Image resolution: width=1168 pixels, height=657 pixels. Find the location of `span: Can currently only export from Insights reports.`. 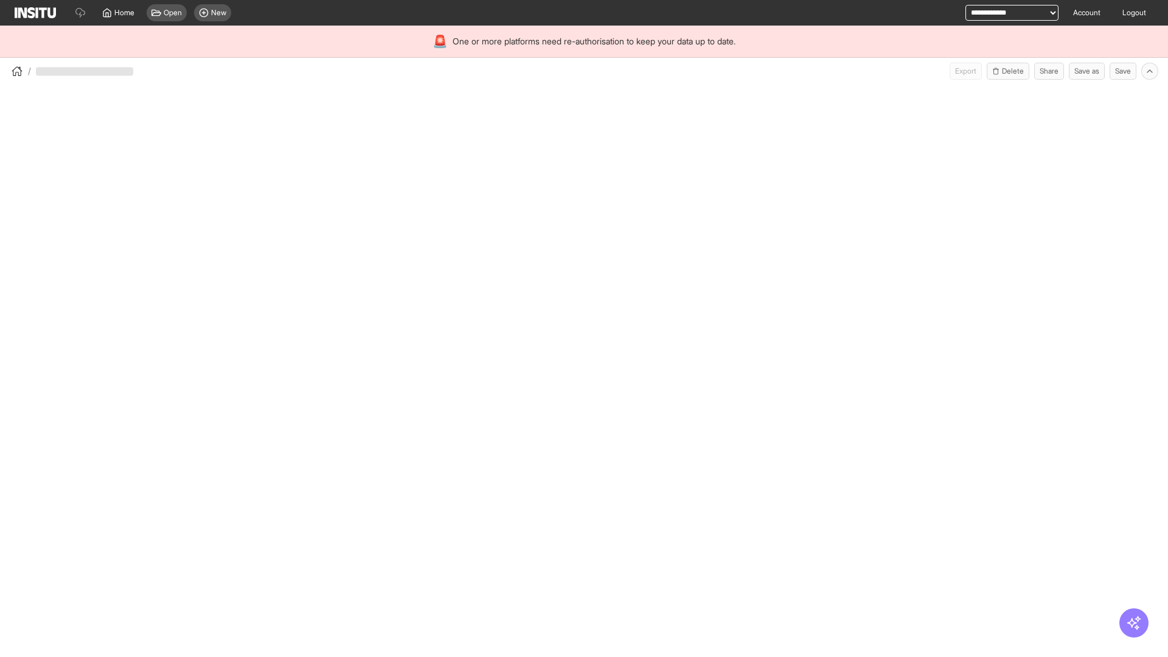

span: Can currently only export from Insights reports. is located at coordinates (965, 71).